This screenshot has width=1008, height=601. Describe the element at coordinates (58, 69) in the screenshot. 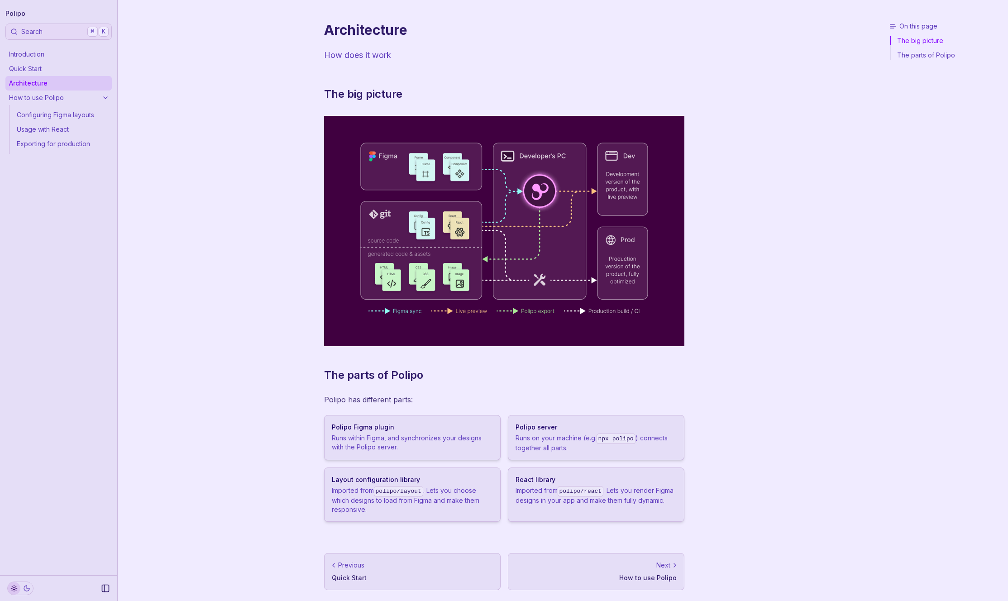

I see `a: Quick Start` at that location.